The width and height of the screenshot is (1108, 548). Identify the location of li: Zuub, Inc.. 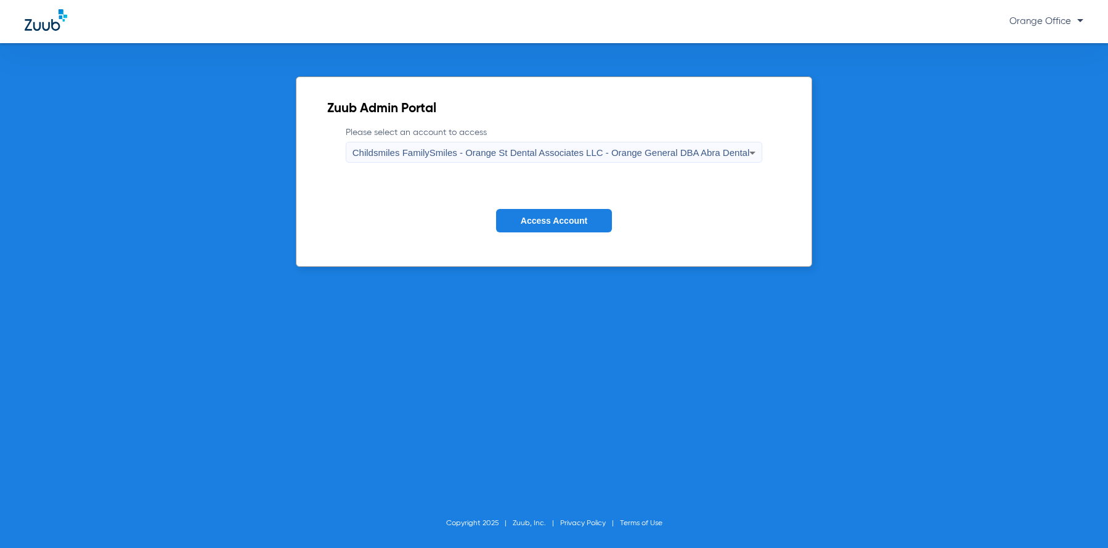
(536, 523).